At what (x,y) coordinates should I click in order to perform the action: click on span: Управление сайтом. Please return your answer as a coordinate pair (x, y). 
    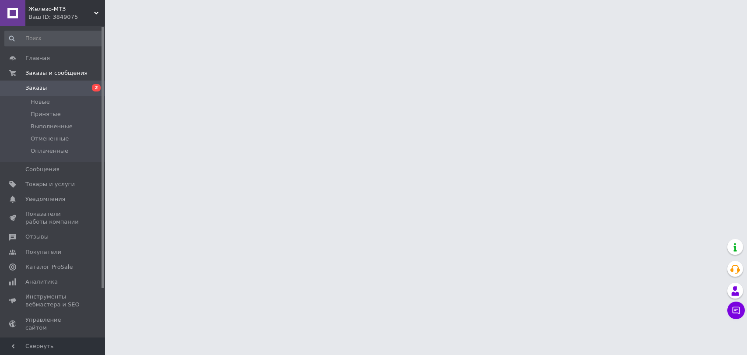
    Looking at the image, I should click on (53, 324).